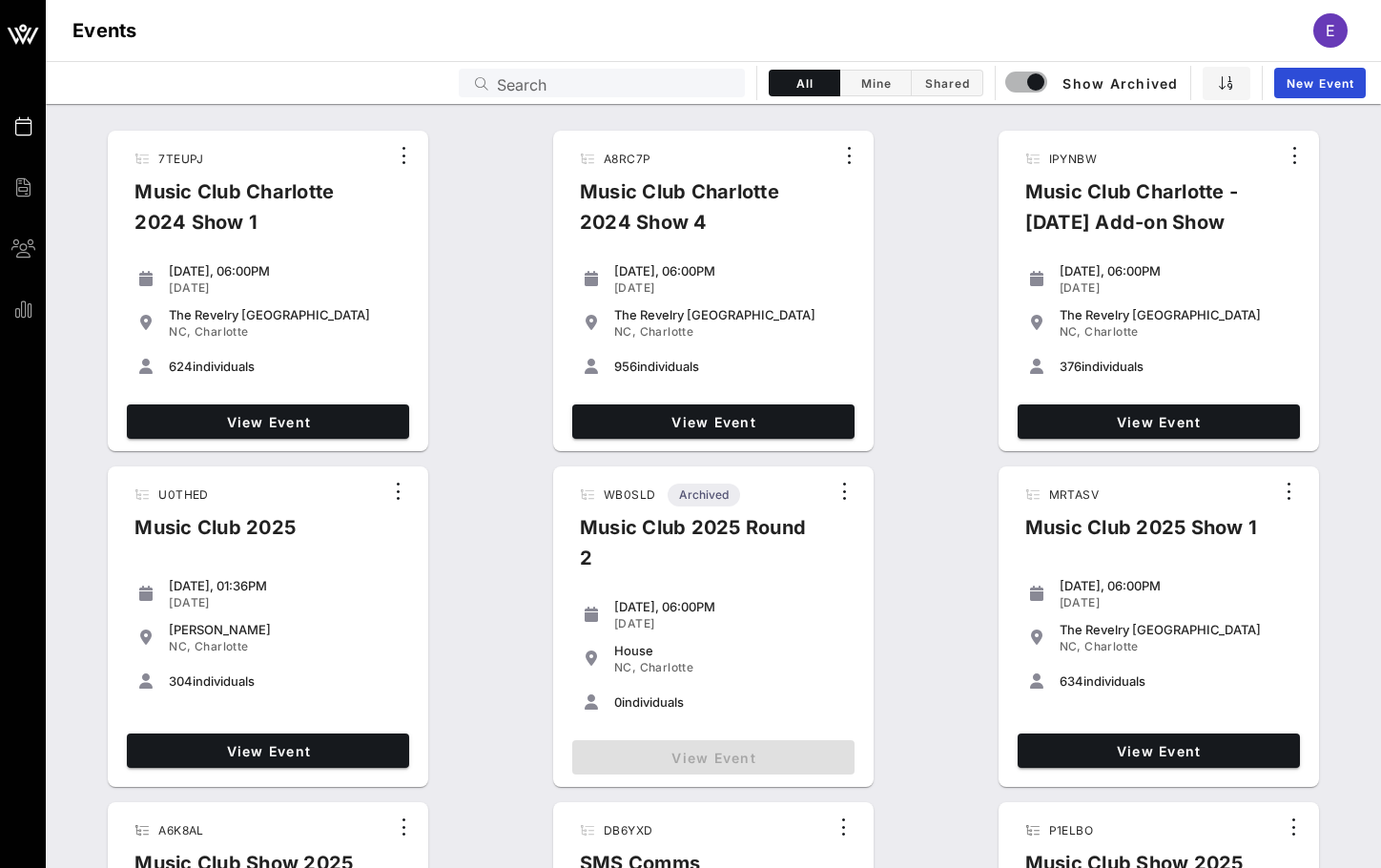  What do you see at coordinates (629, 494) in the screenshot?
I see `span: WB0SLD` at bounding box center [629, 494].